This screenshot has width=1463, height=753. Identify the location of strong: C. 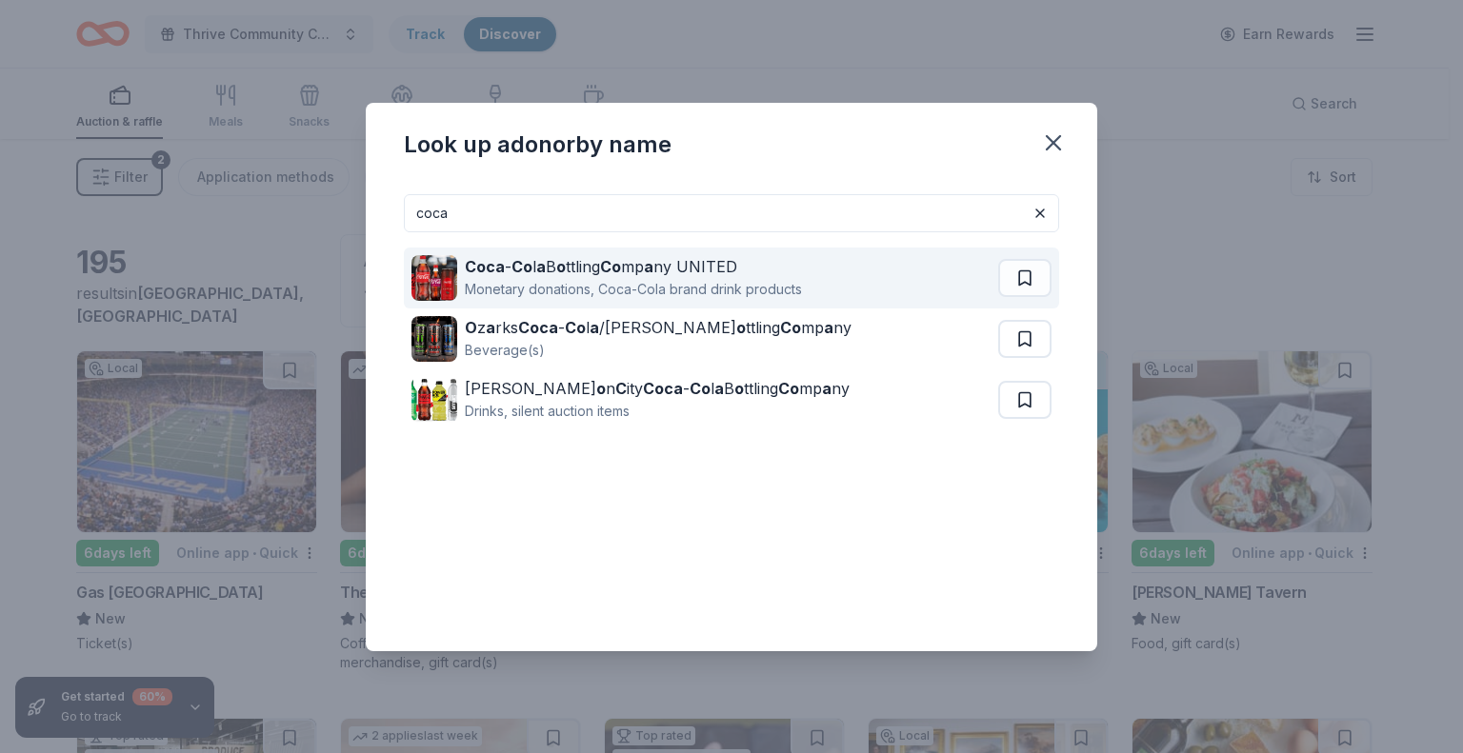
(621, 389).